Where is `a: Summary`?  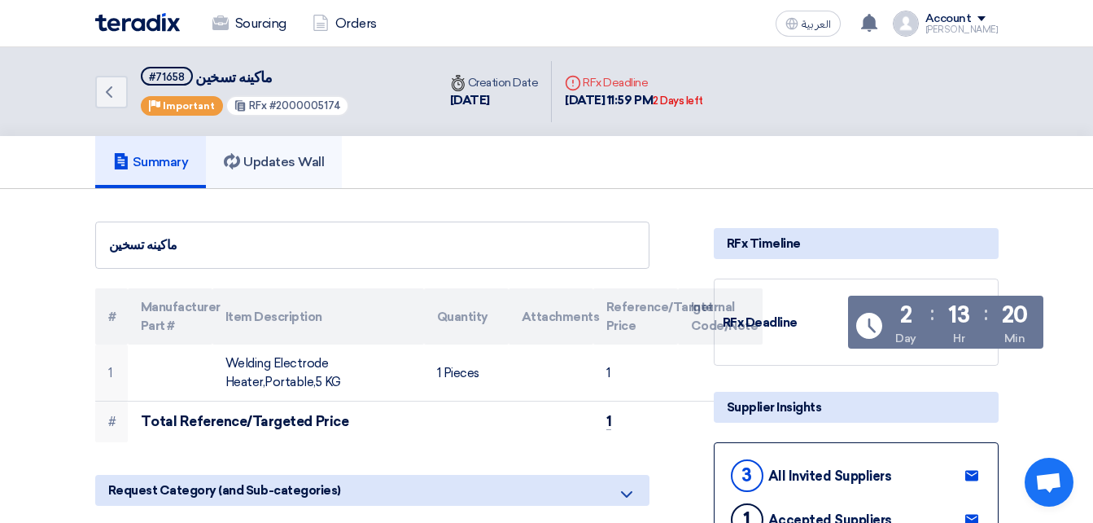 a: Summary is located at coordinates (151, 162).